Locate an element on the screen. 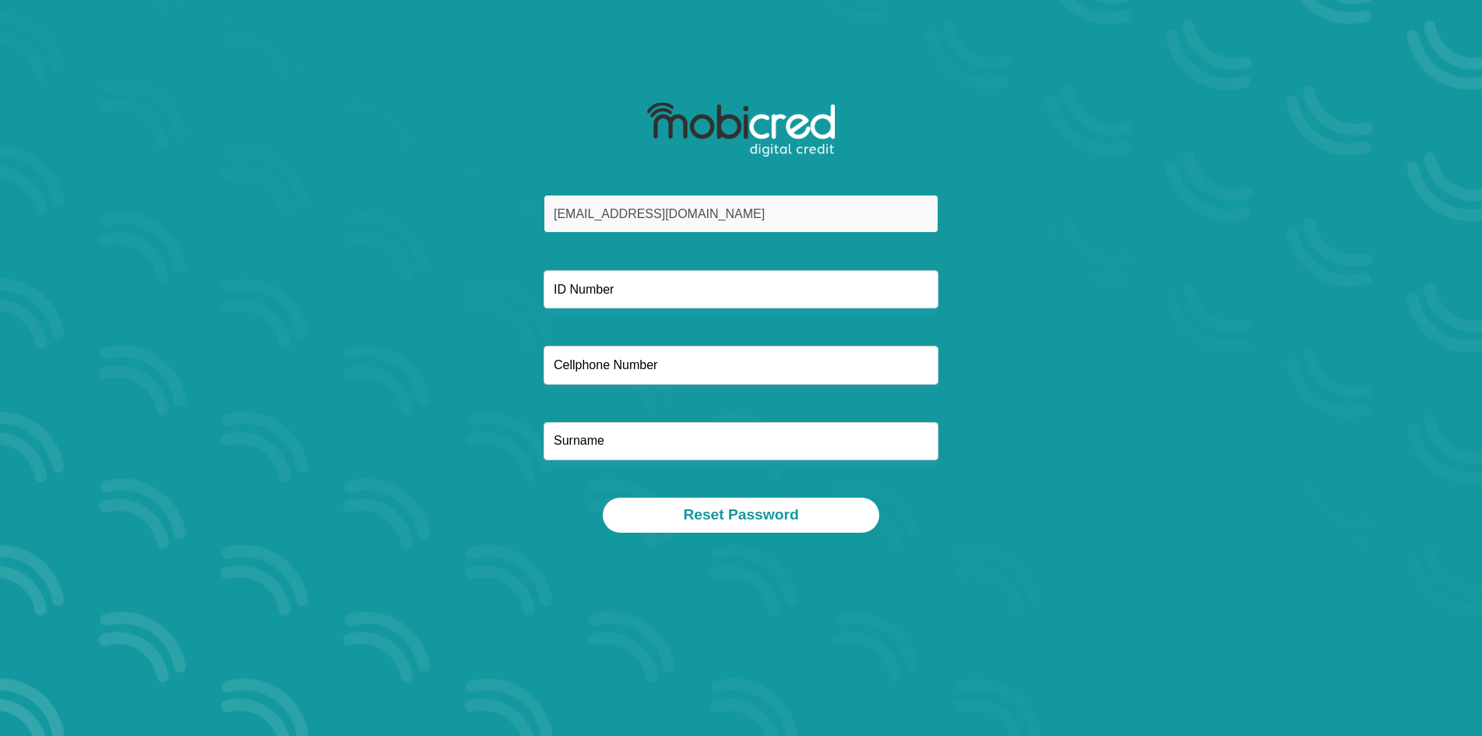 The height and width of the screenshot is (736, 1482). input: Email is located at coordinates (741, 213).